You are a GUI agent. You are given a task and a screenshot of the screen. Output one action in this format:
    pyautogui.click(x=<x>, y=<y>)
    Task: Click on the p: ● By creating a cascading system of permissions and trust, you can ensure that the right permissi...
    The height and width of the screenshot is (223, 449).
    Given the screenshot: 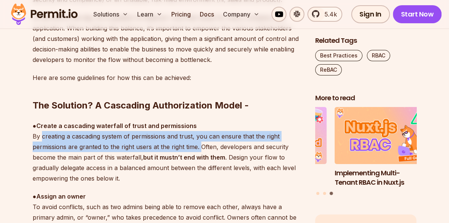 What is the action you would take?
    pyautogui.click(x=168, y=152)
    